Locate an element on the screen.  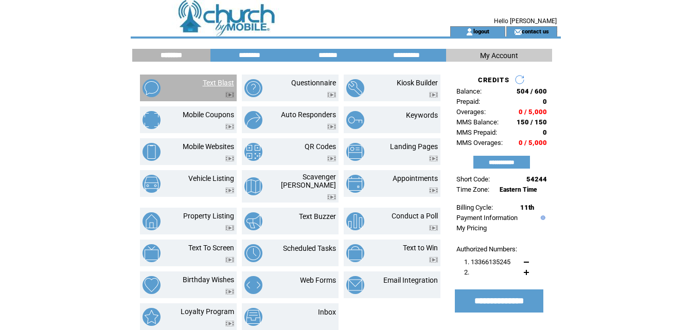
a: Kiosk Builder is located at coordinates (417, 83).